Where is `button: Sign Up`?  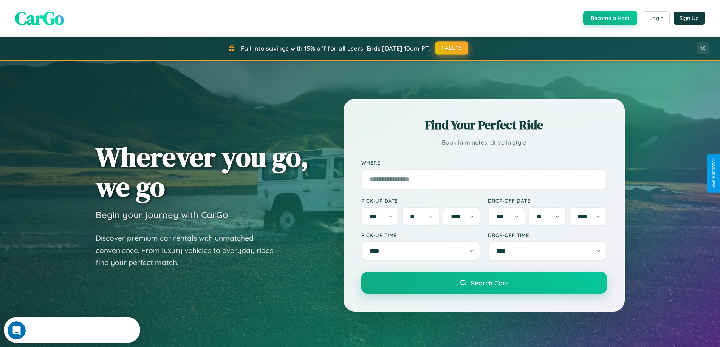 button: Sign Up is located at coordinates (689, 18).